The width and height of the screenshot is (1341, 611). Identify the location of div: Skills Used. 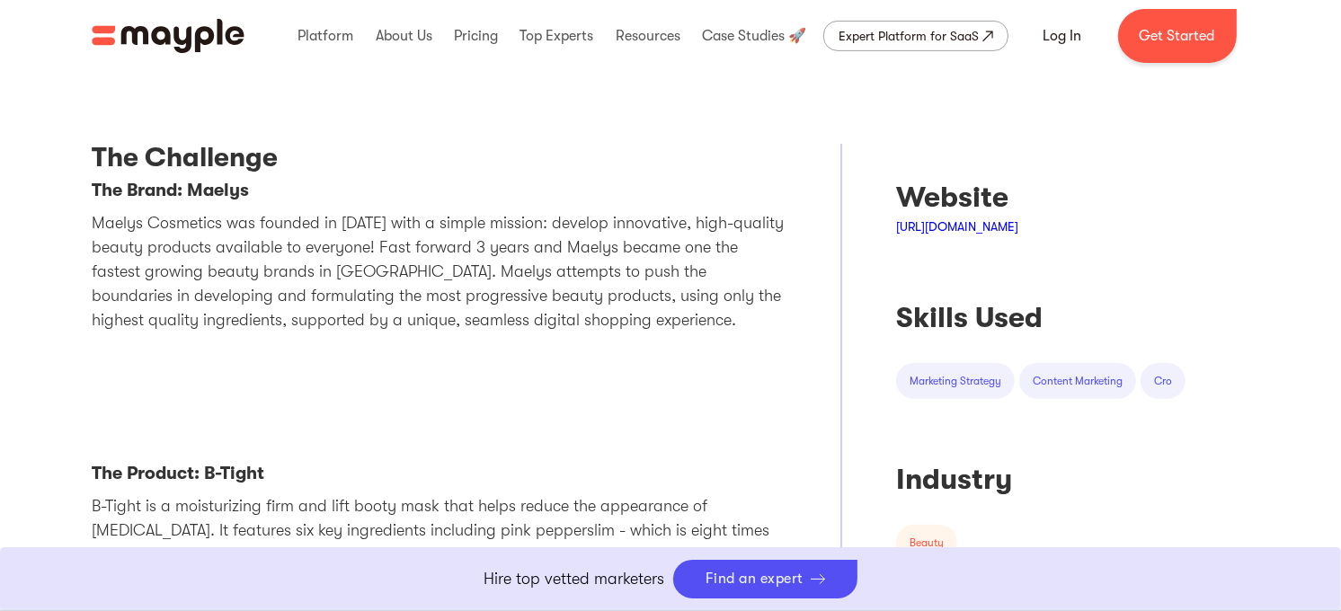
(1041, 318).